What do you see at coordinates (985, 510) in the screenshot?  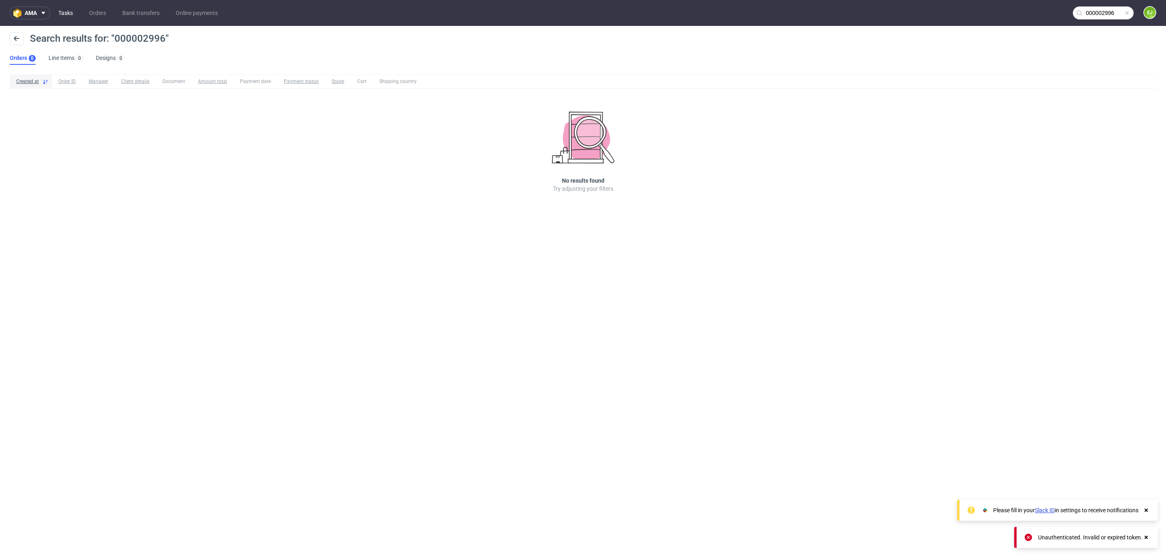 I see `img: Slack` at bounding box center [985, 510].